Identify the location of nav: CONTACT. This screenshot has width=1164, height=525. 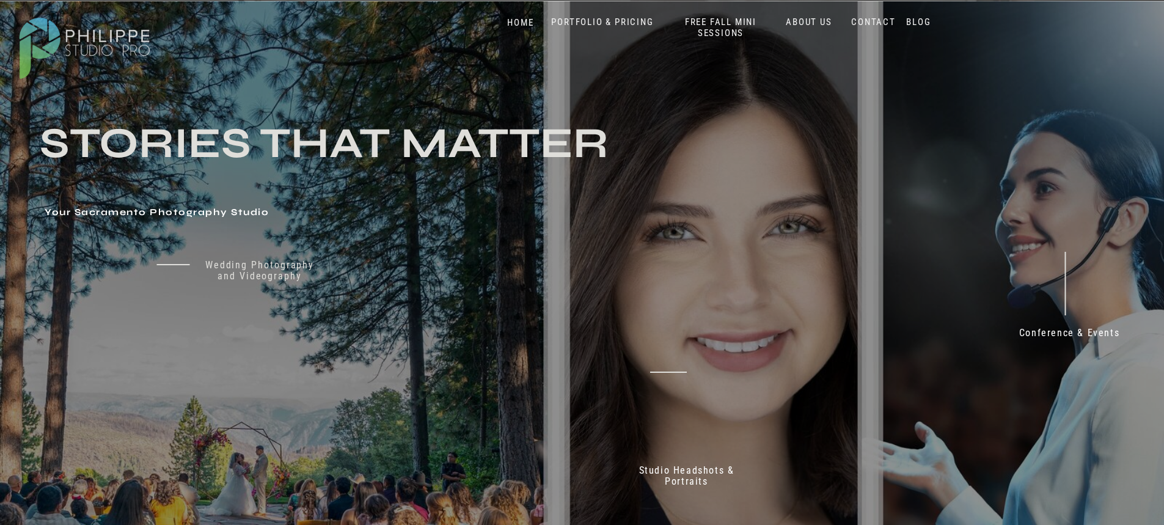
(874, 22).